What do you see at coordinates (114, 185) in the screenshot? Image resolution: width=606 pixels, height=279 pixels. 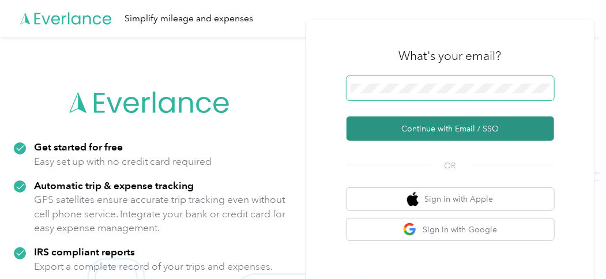 I see `strong: Automatic trip & expense tracking` at bounding box center [114, 185].